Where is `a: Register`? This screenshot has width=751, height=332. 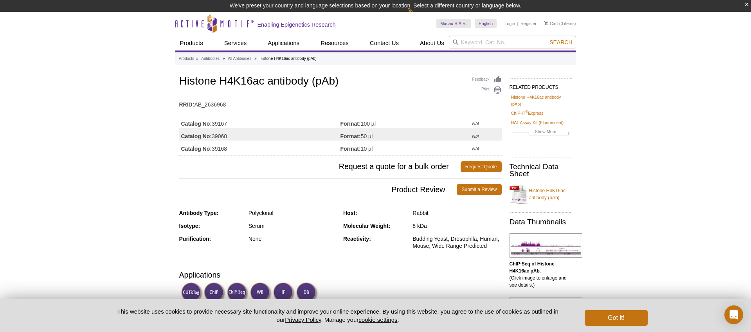 a: Register is located at coordinates (529, 23).